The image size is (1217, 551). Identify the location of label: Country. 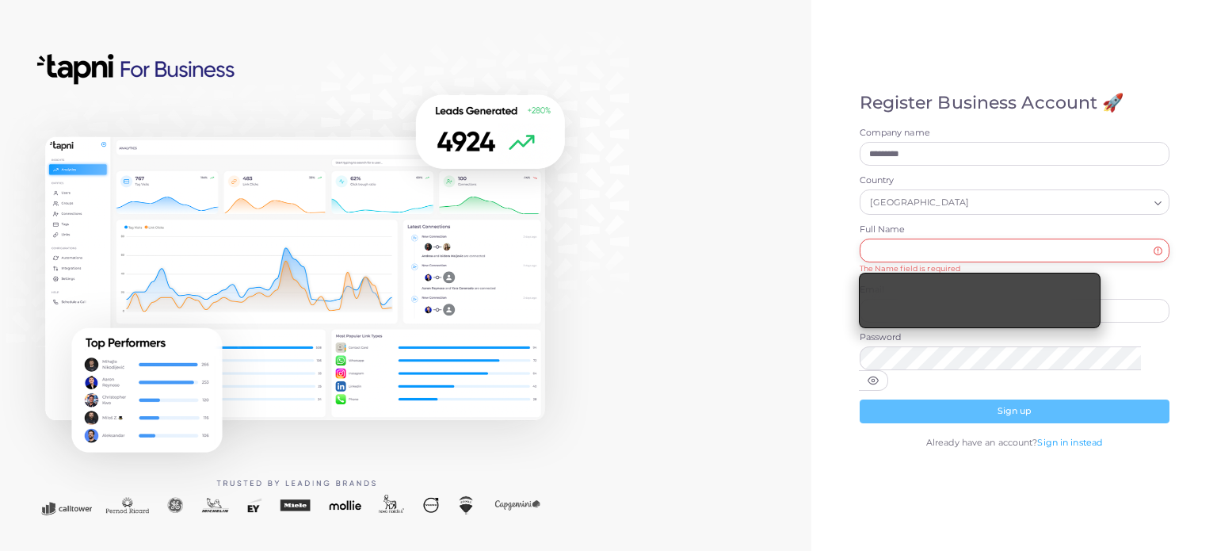
(1014, 181).